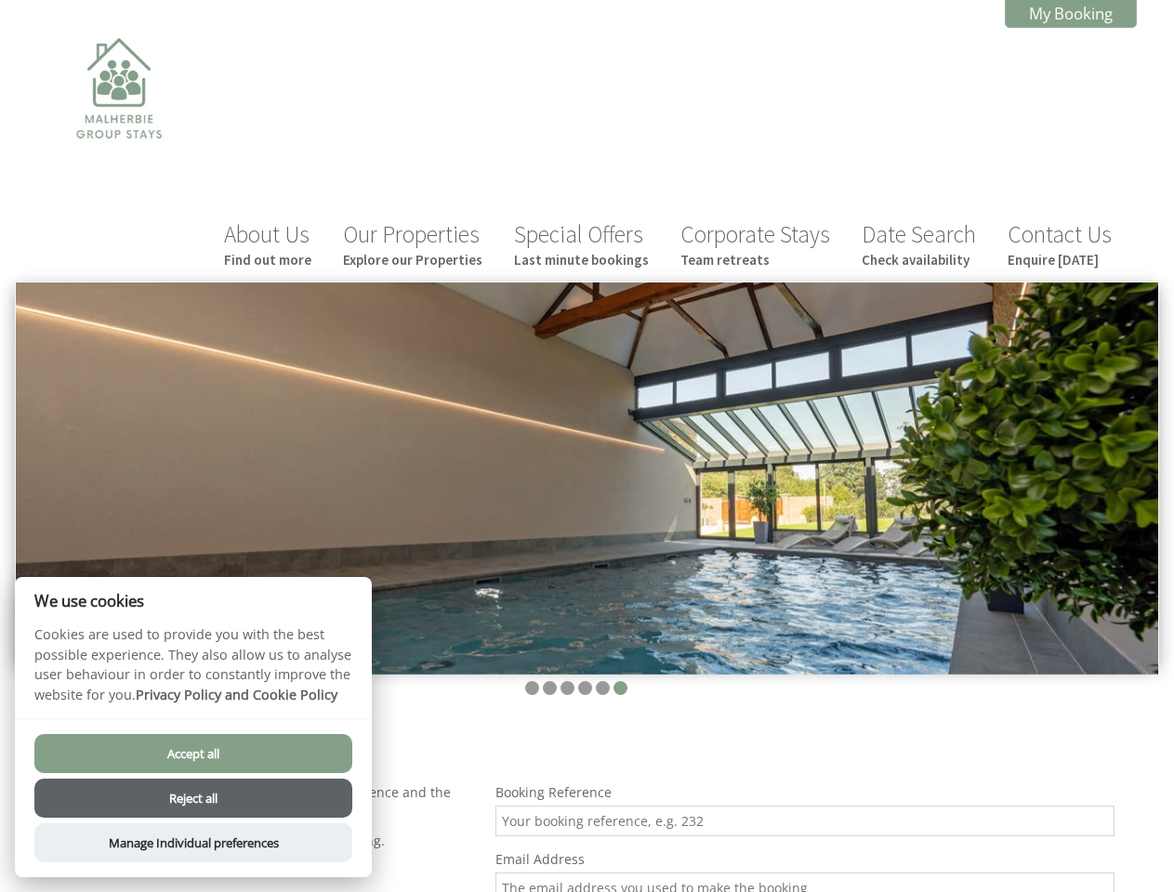 The height and width of the screenshot is (892, 1174). I want to click on h2: We use cookies, so click(193, 600).